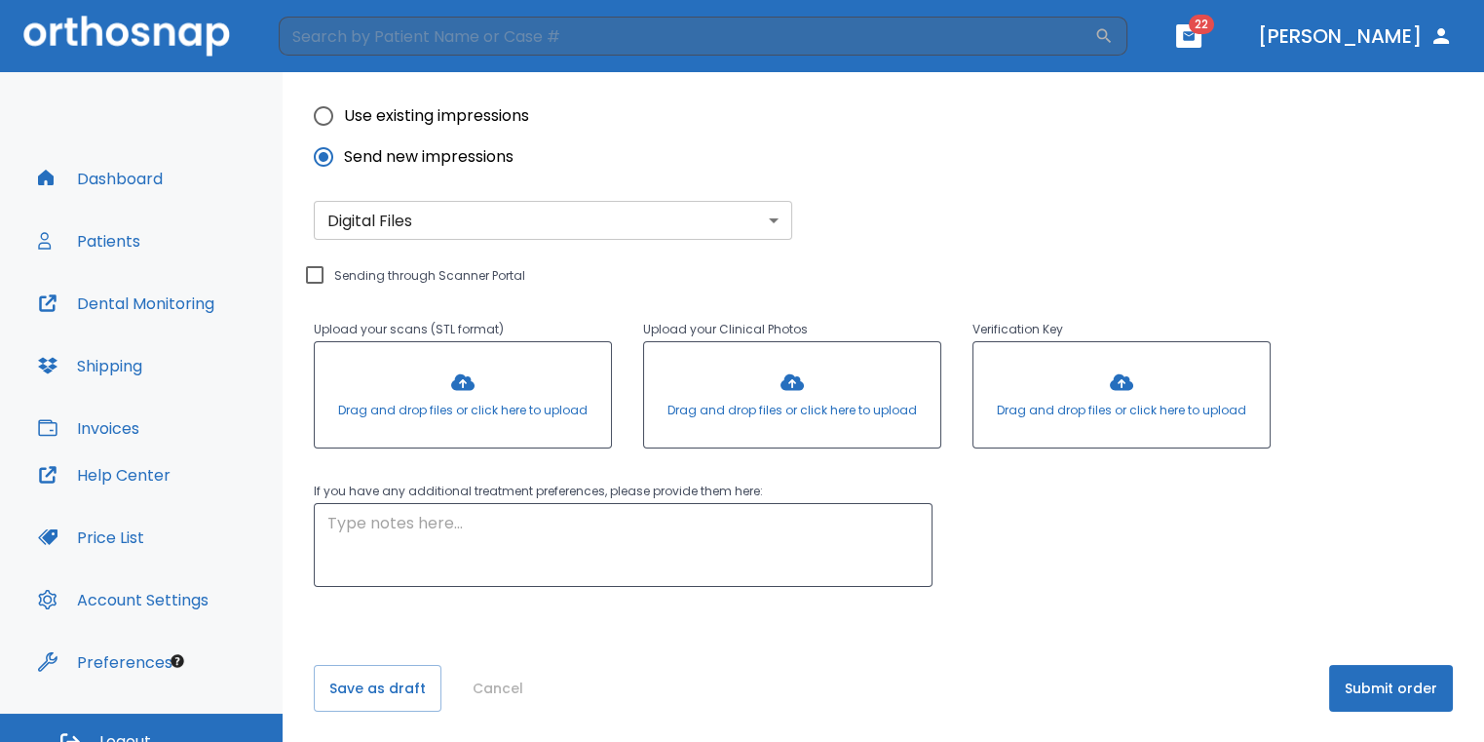 The image size is (1484, 742). Describe the element at coordinates (91, 537) in the screenshot. I see `button: Price List` at that location.